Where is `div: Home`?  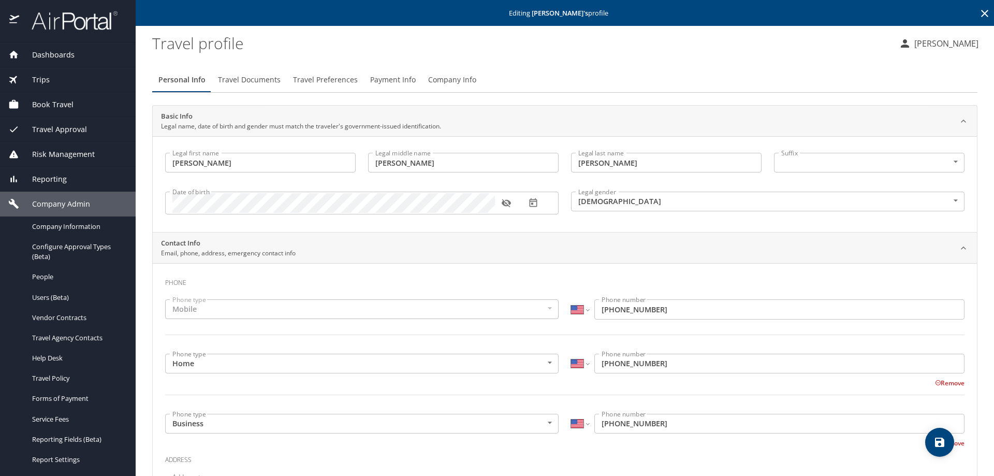 div: Home is located at coordinates (362, 364).